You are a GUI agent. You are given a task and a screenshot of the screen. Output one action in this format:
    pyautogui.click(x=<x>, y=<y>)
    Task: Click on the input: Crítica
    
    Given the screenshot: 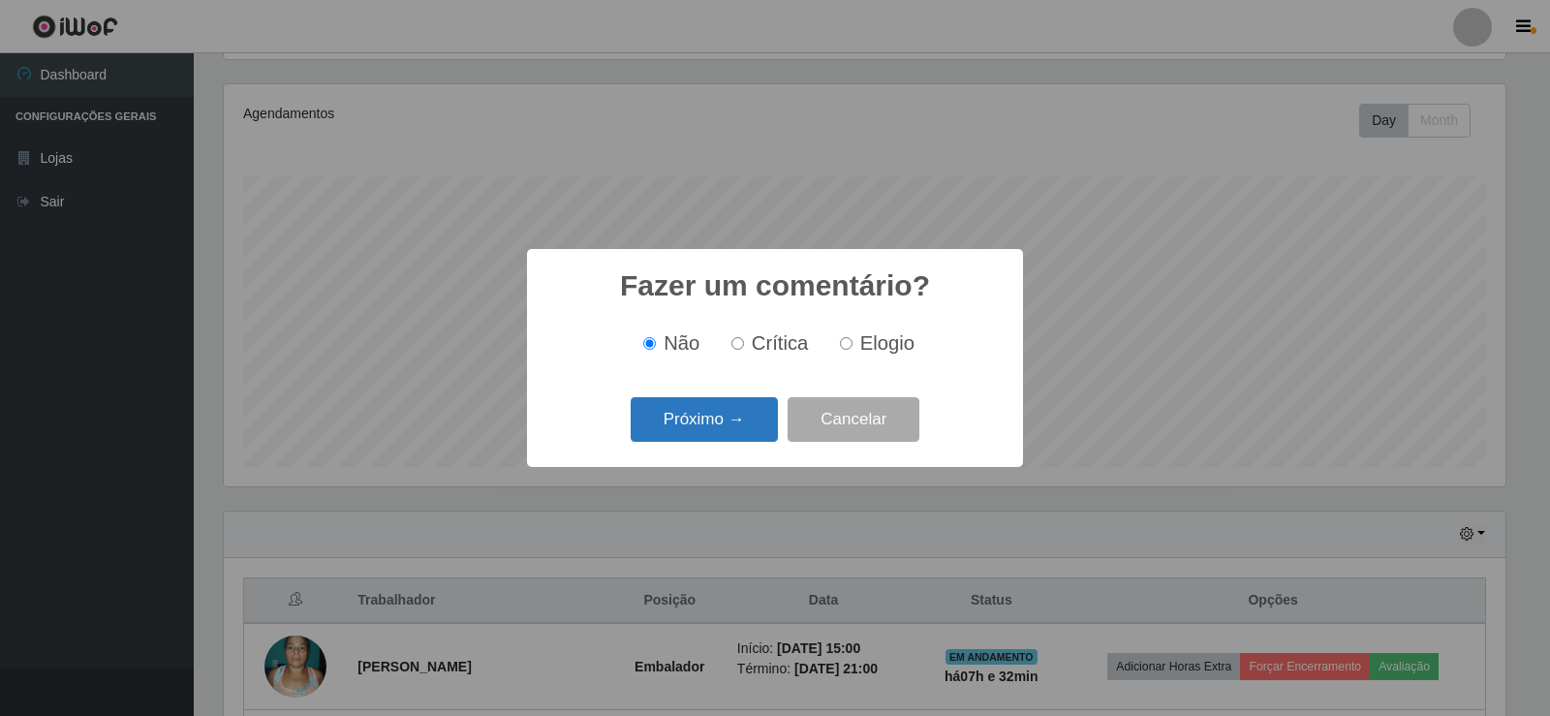 What is the action you would take?
    pyautogui.click(x=737, y=343)
    